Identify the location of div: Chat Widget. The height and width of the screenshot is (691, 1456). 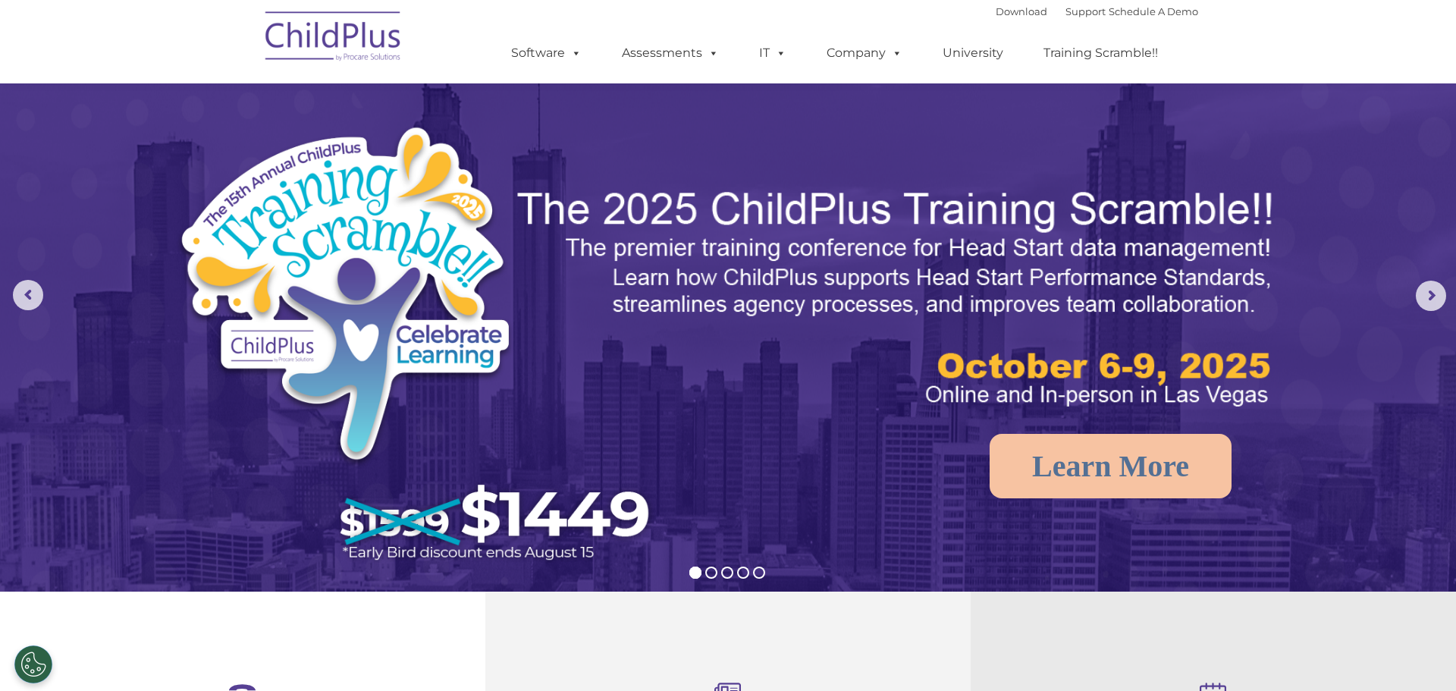
(1418, 654).